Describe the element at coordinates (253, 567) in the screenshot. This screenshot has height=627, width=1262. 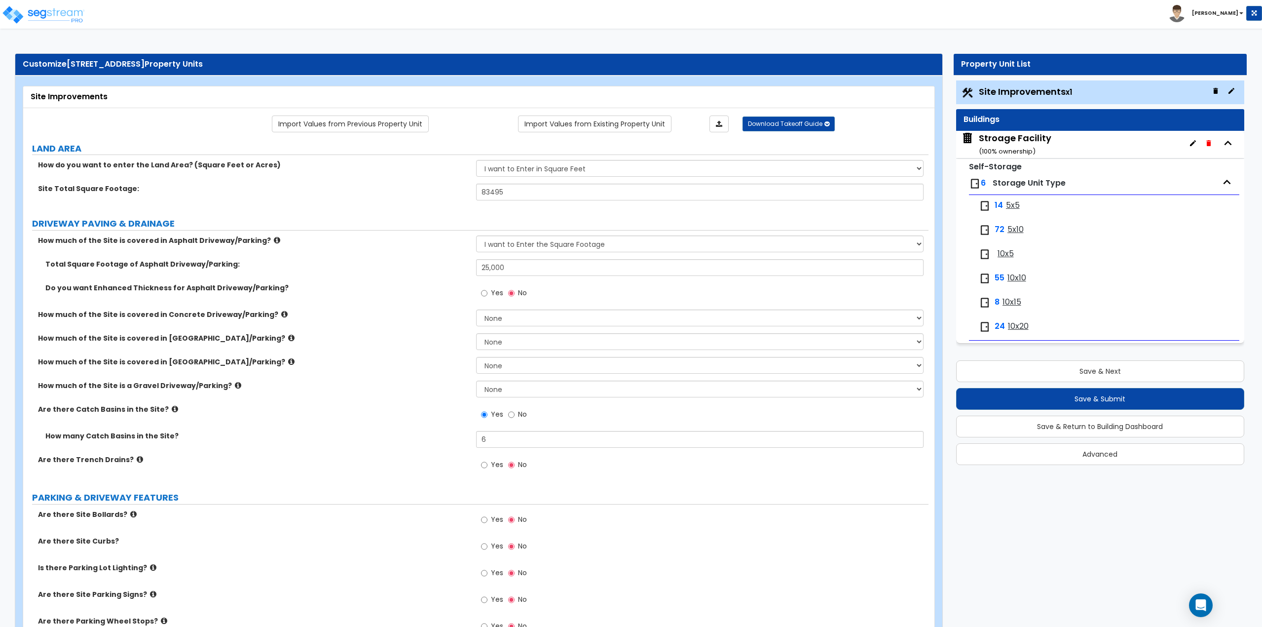
I see `label: Is there Parking Lot Lighting?` at that location.